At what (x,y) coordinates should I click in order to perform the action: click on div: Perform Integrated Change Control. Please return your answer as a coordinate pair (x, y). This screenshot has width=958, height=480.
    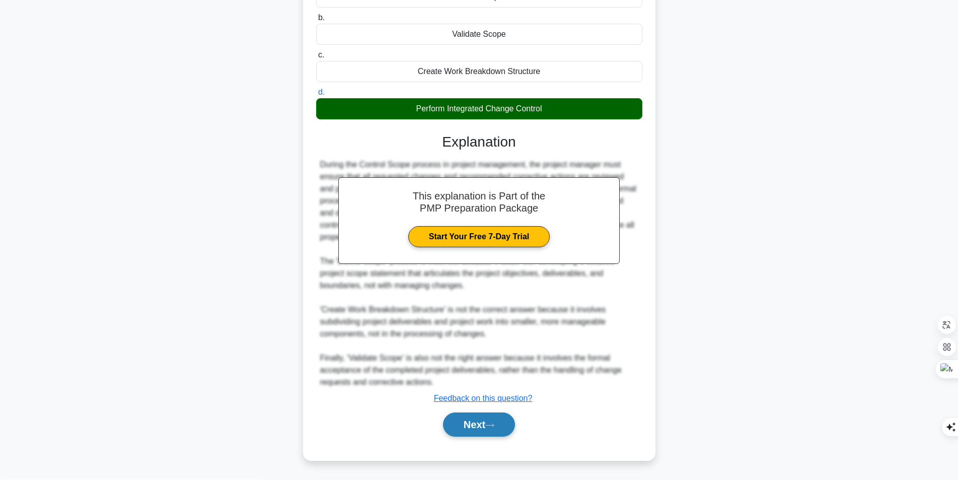
    Looking at the image, I should click on (479, 109).